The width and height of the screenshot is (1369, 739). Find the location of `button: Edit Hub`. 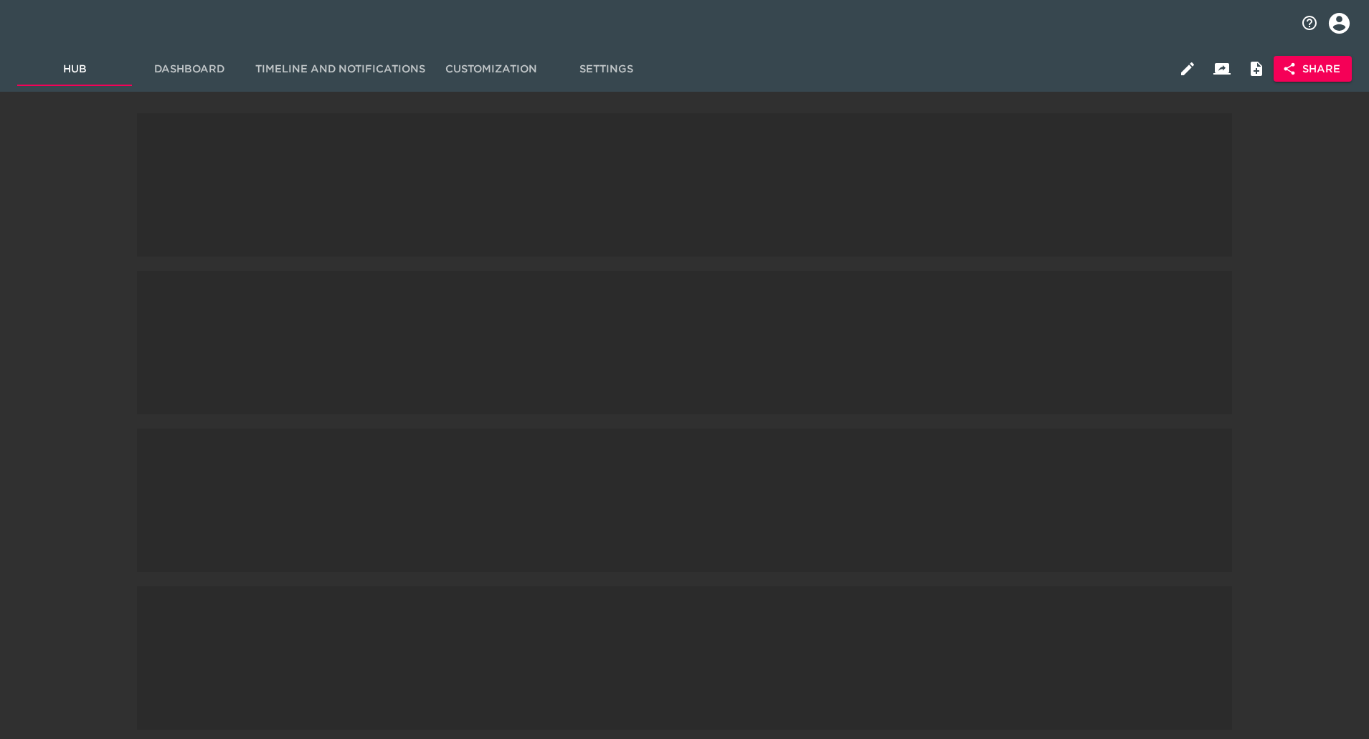

button: Edit Hub is located at coordinates (1188, 69).